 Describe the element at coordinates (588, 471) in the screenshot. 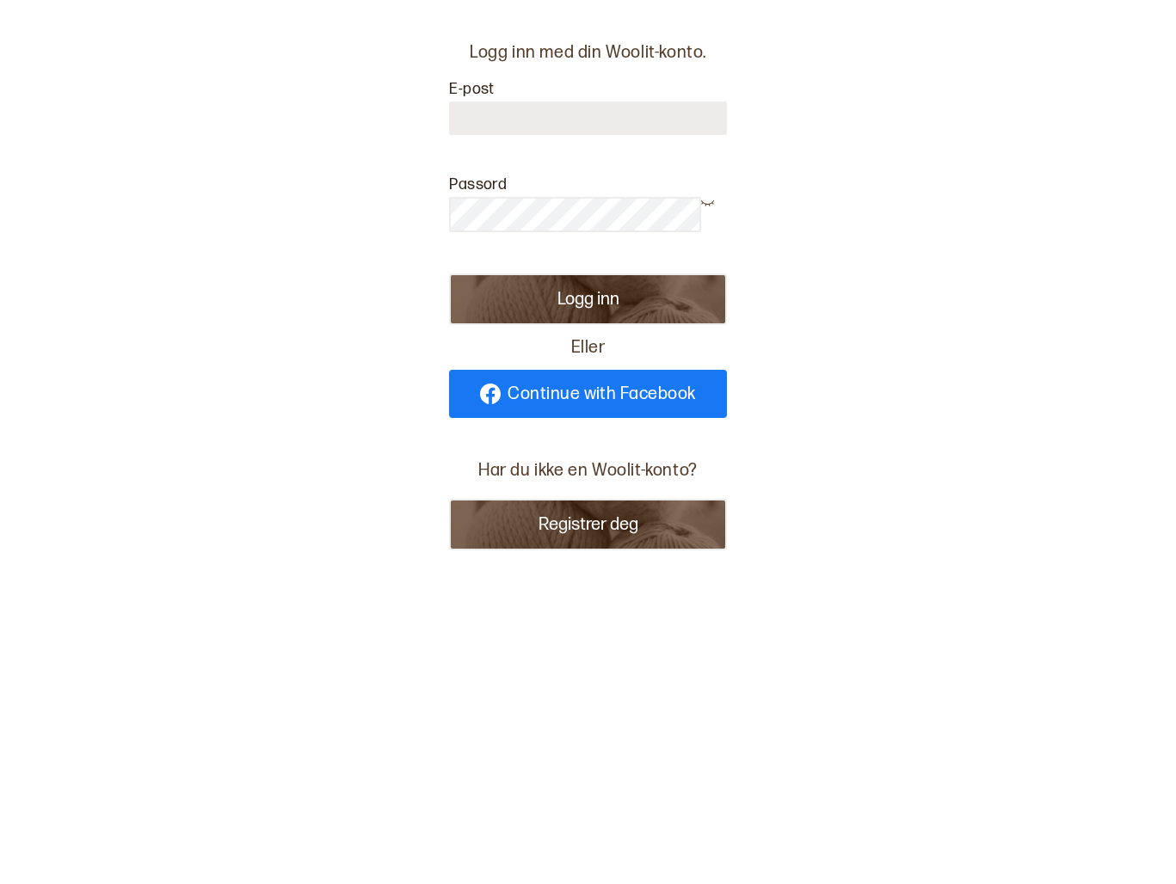

I see `p: Har du ikke en Woolit-konto?` at that location.